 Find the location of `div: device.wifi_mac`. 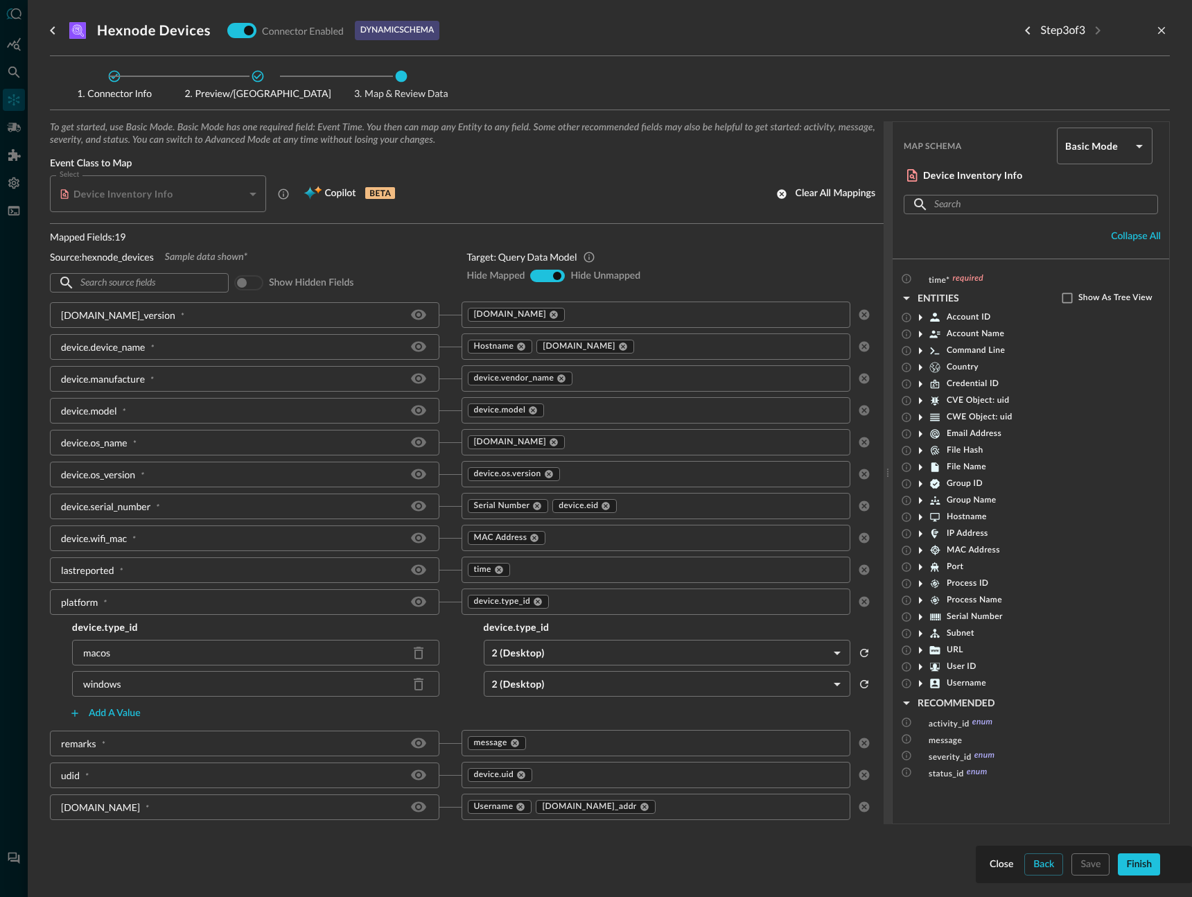

div: device.wifi_mac is located at coordinates (94, 538).